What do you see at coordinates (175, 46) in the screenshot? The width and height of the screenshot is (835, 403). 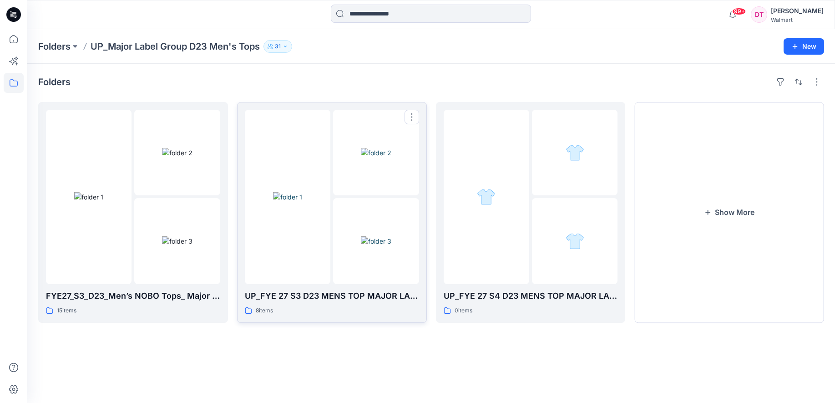 I see `p: UP_Major Label Group D23 Men's Tops` at bounding box center [175, 46].